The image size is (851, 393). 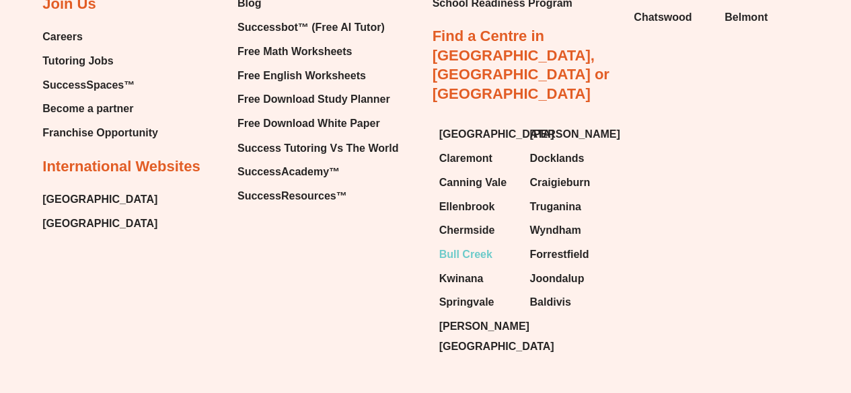 I want to click on a: SuccessSpaces™, so click(x=100, y=85).